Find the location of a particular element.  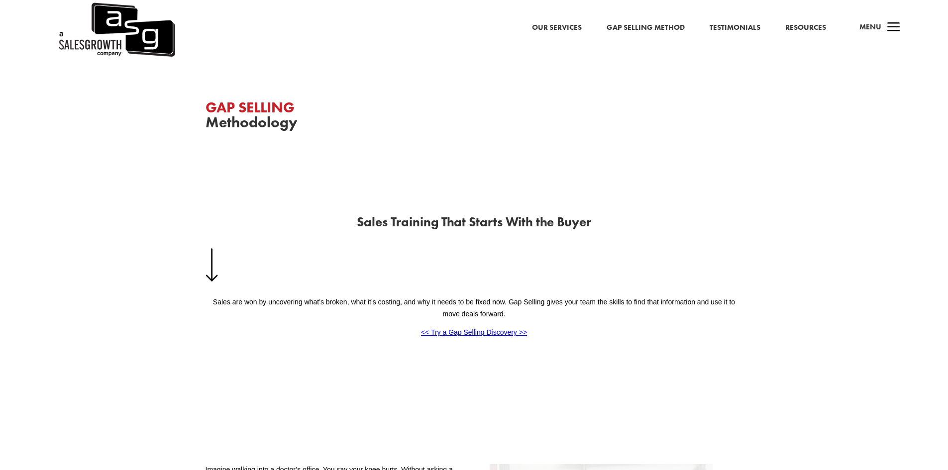

a: << Try a Gap Selling Discovery >> is located at coordinates (474, 332).